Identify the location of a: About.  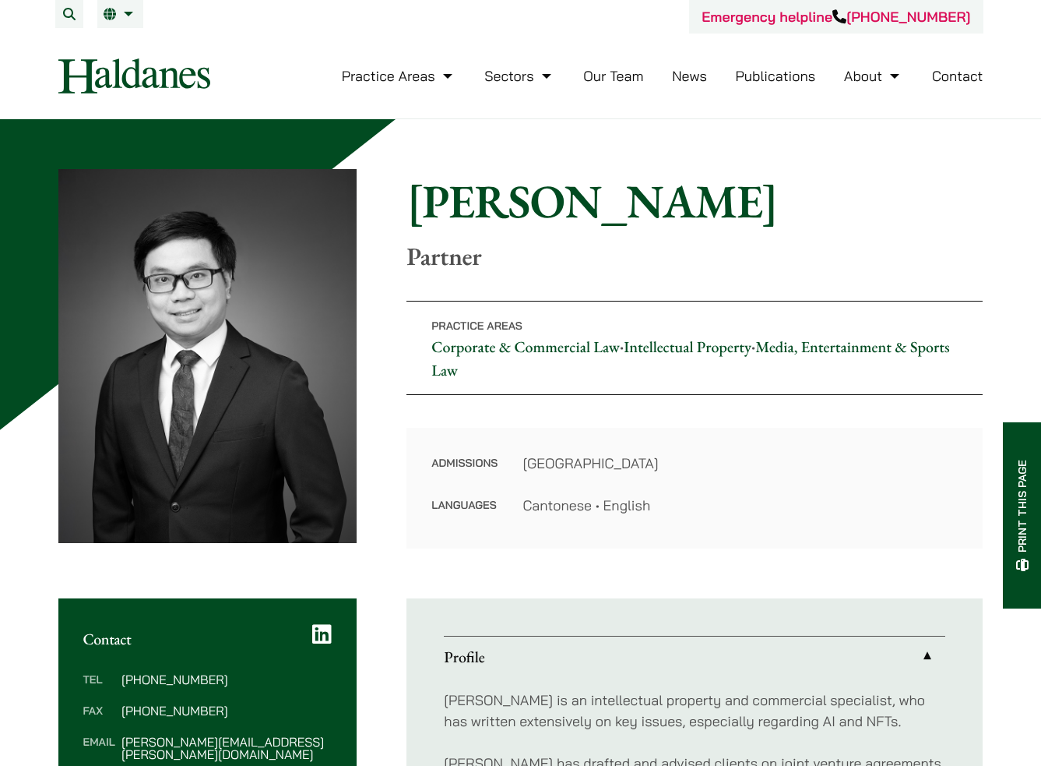
(874, 76).